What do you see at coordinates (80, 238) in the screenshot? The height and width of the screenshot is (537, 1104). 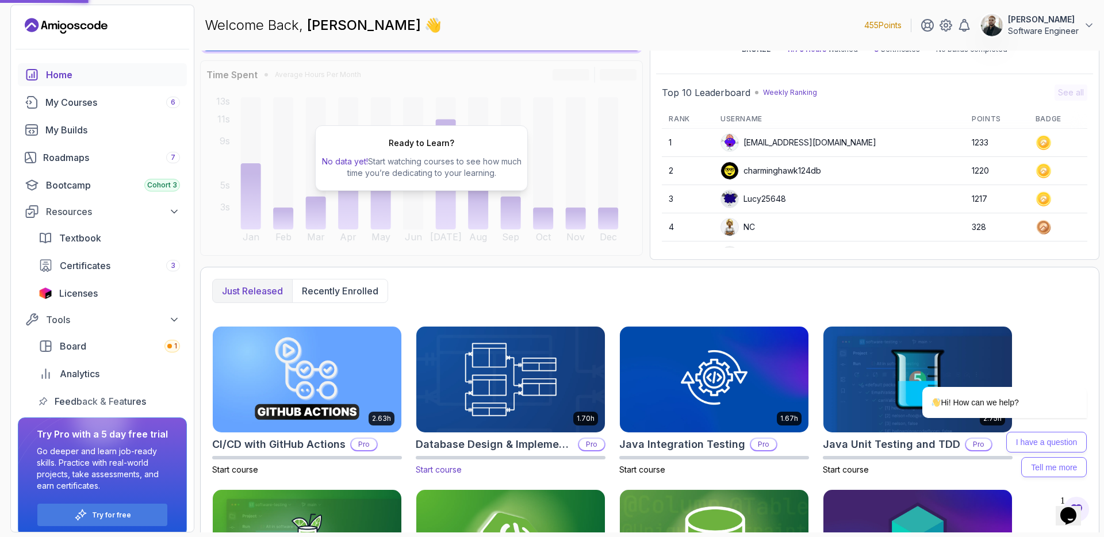 I see `span: Textbook` at bounding box center [80, 238].